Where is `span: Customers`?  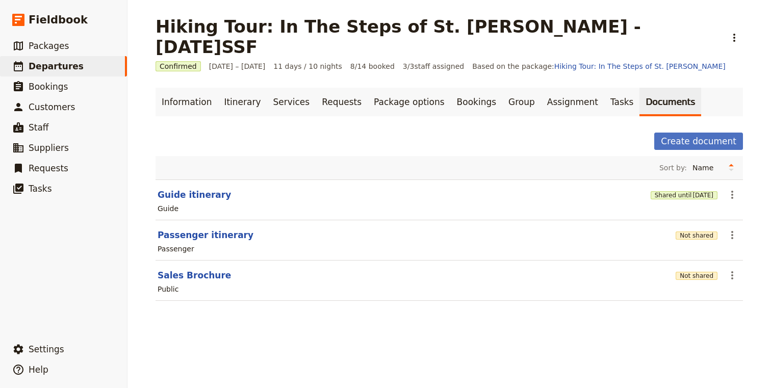
span: Customers is located at coordinates (52, 107).